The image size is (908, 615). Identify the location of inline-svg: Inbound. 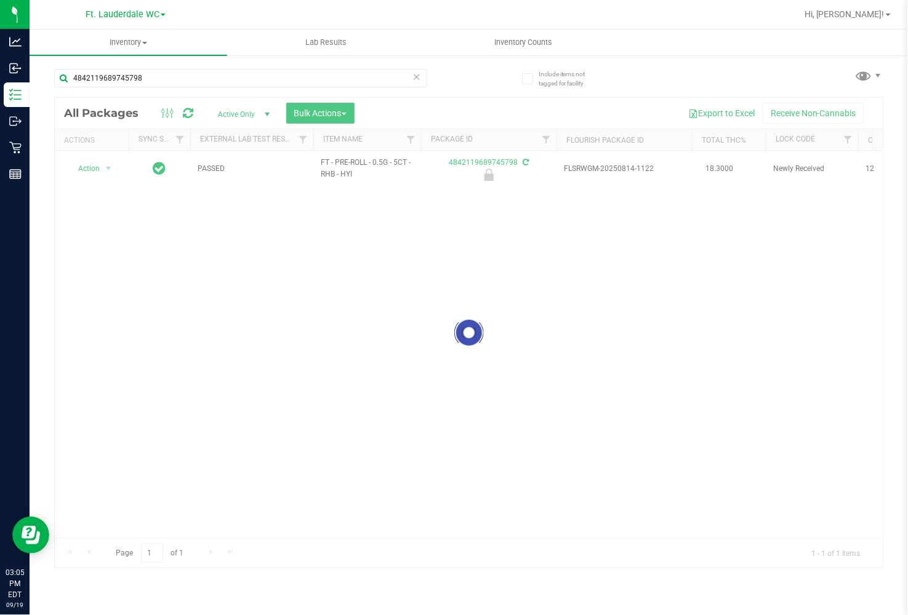
(15, 68).